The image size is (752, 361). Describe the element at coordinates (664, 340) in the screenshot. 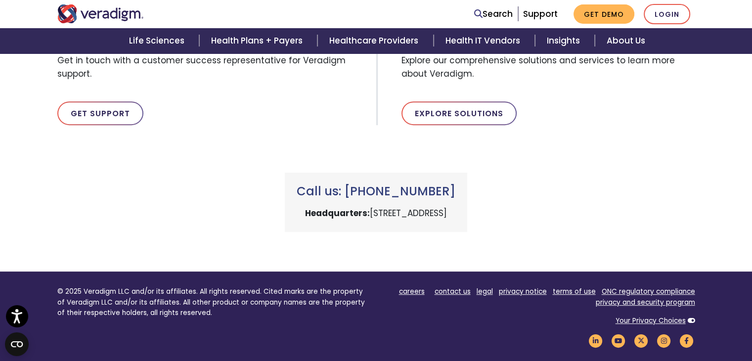

I see `a: Veradigm Instagram Link` at that location.